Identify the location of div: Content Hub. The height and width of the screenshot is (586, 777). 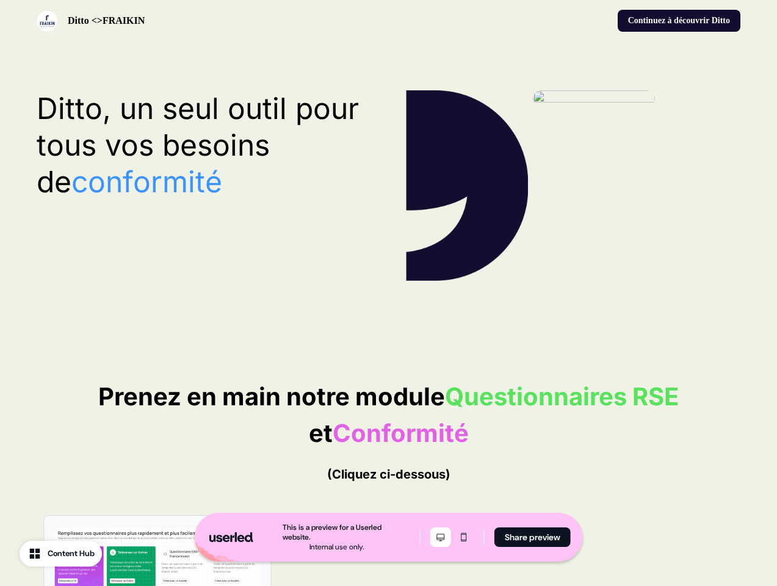
(71, 553).